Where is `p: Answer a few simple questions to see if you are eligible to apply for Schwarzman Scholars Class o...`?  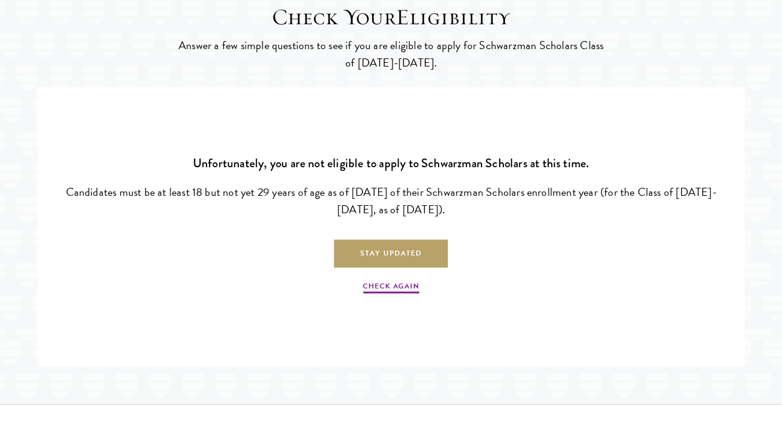 p: Answer a few simple questions to see if you are eligible to apply for Schwarzman Scholars Class o... is located at coordinates (391, 54).